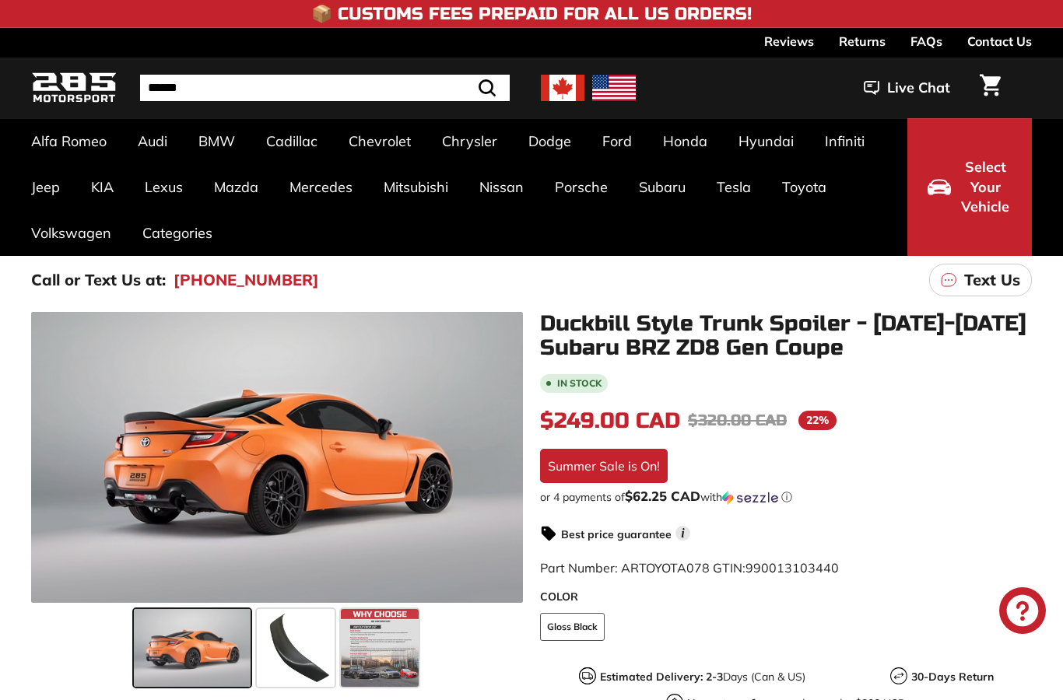  I want to click on a: Ford, so click(617, 141).